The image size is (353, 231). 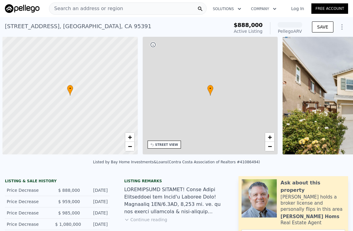 What do you see at coordinates (301, 223) in the screenshot?
I see `div: Real Estate Agent` at bounding box center [301, 223].